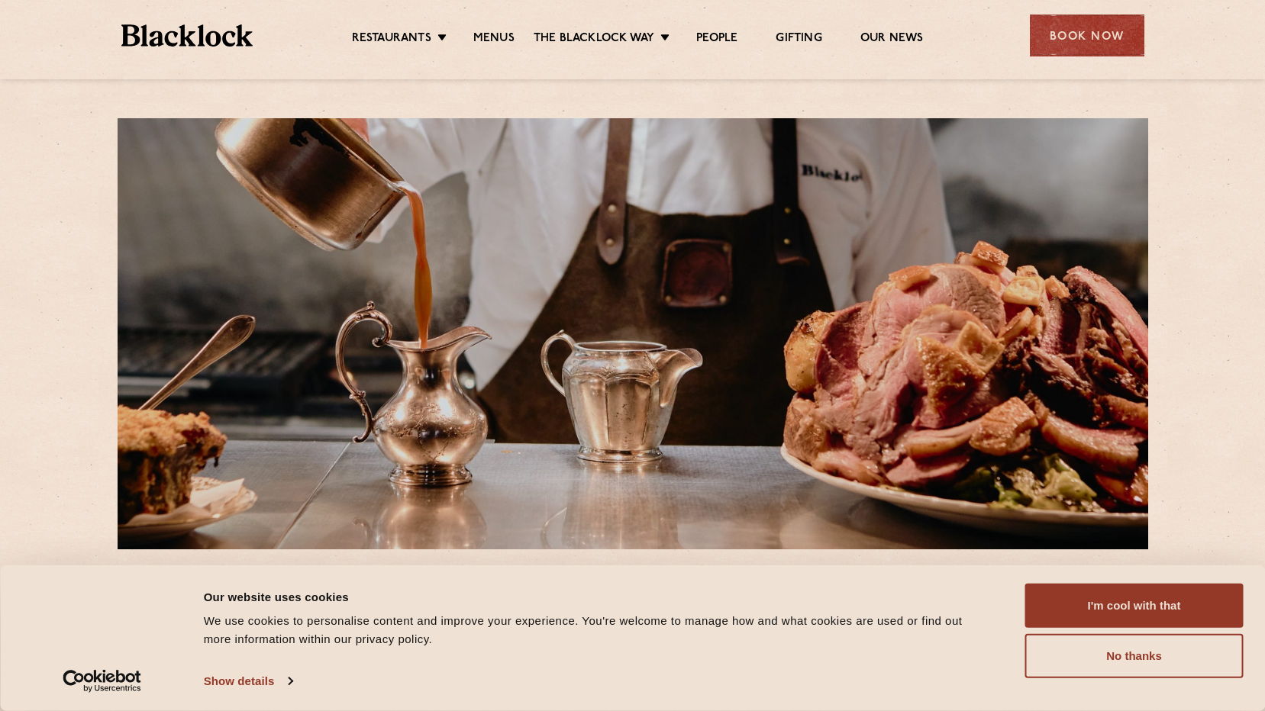 This screenshot has width=1265, height=711. I want to click on a: Usercentrics Cookiebot - opens in a new window, so click(102, 682).